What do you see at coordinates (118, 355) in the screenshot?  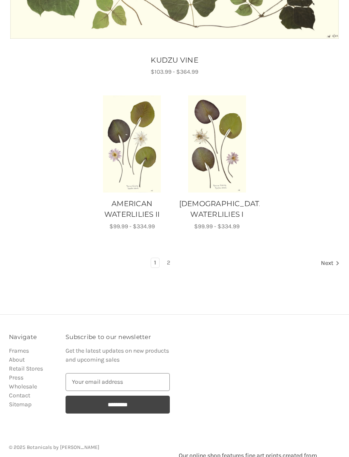 I see `p: Get the latest updates on new products and upcoming sales` at bounding box center [118, 355].